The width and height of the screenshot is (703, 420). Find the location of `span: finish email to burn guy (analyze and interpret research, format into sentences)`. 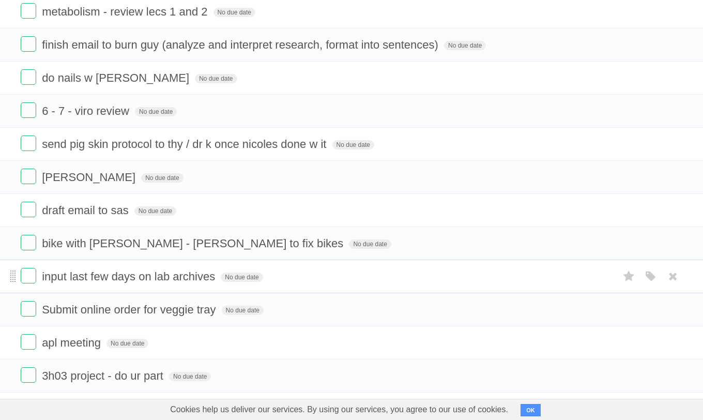

span: finish email to burn guy (analyze and interpret research, format into sentences) is located at coordinates (242, 44).